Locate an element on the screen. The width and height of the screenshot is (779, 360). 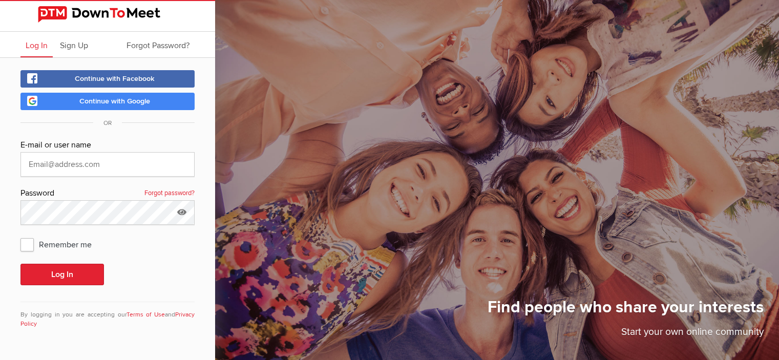
img: DownToMeet is located at coordinates (107, 14).